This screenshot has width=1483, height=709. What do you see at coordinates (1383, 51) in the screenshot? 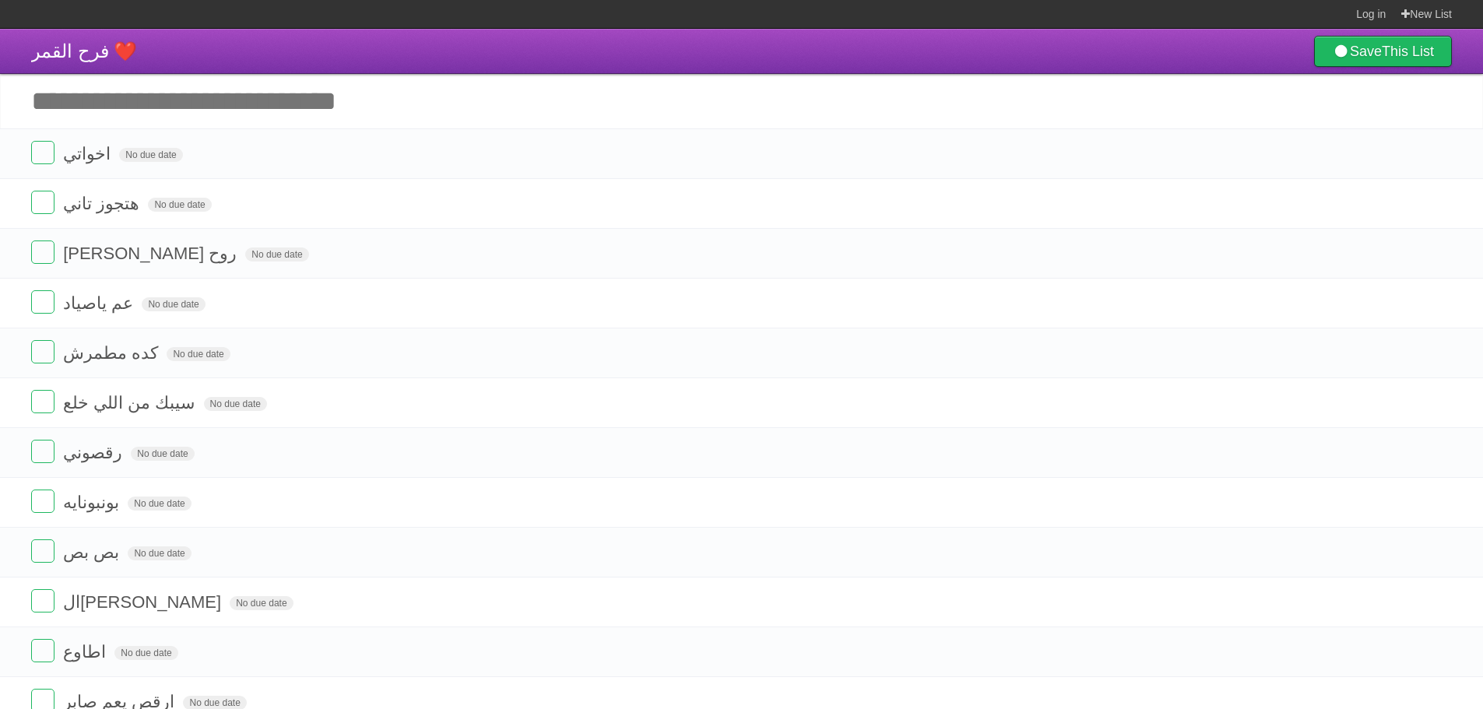
I see `a: SaveThis List` at bounding box center [1383, 51].